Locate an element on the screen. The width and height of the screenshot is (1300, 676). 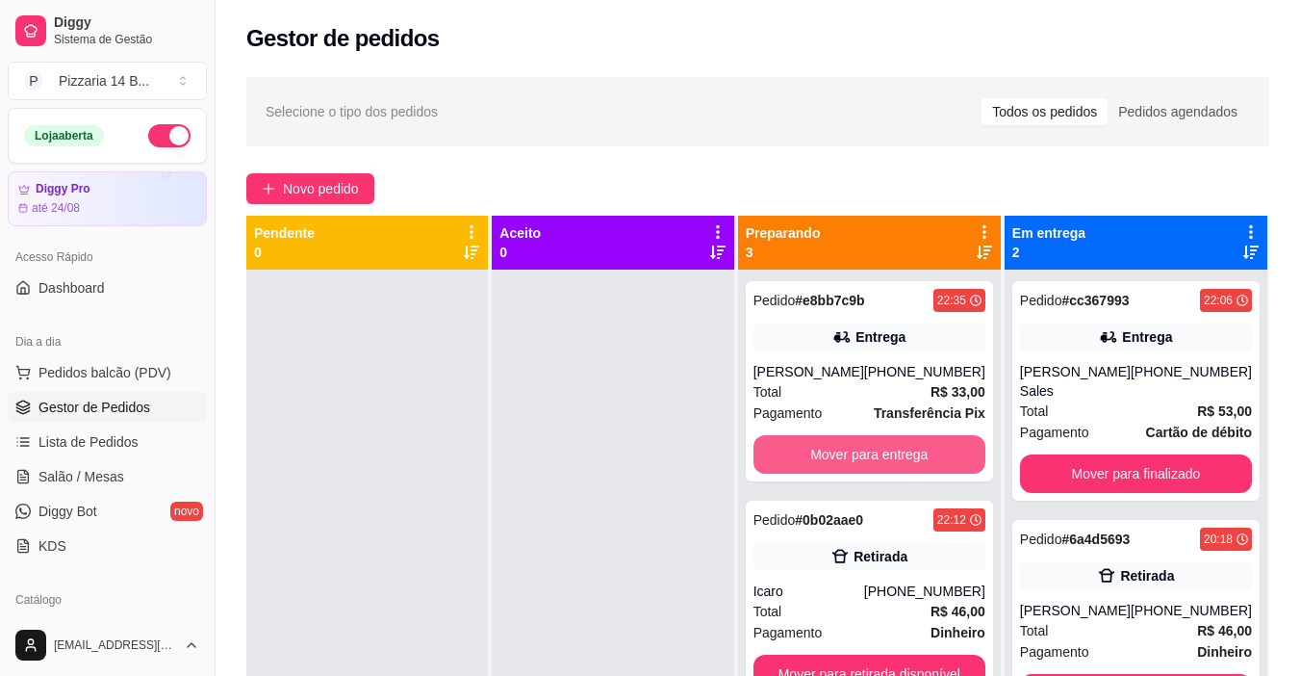
span: Diggy Bot is located at coordinates (67, 511).